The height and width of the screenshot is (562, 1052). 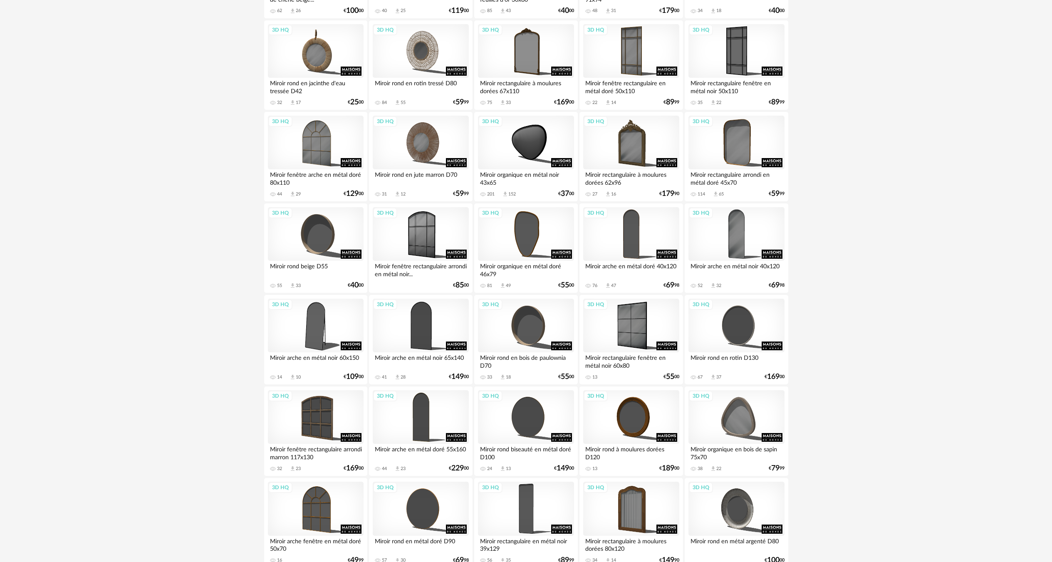 I want to click on div: Miroir organique en métal noir 43x65, so click(x=526, y=178).